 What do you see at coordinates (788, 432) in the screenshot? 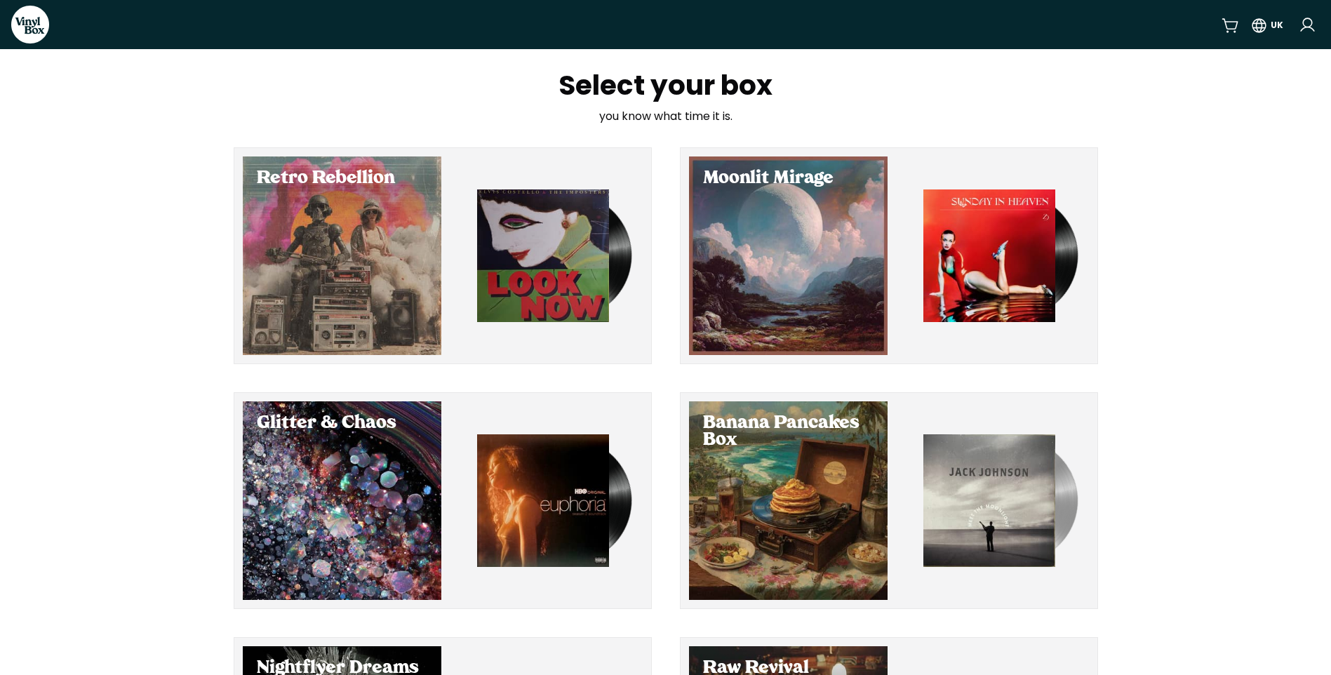
I see `h2: Banana Pancakes Box` at bounding box center [788, 432].